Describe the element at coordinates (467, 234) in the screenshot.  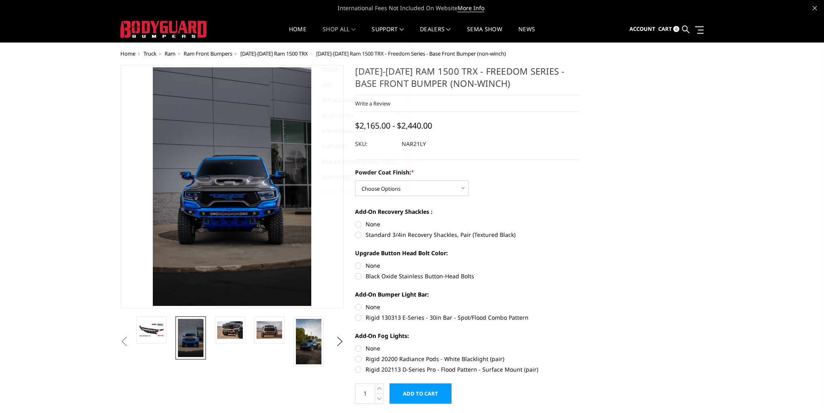
I see `label: Standard 3/4in Recovery Shackles, Pair (Textured Black)` at that location.